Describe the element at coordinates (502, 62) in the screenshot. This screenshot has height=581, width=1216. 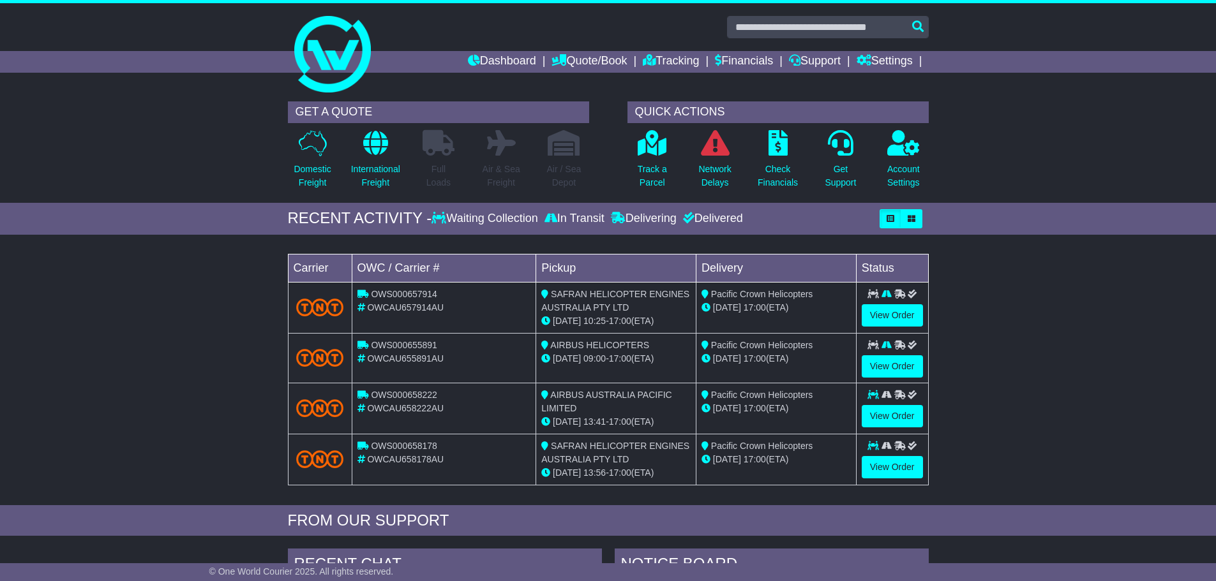
I see `a: Dashboard` at that location.